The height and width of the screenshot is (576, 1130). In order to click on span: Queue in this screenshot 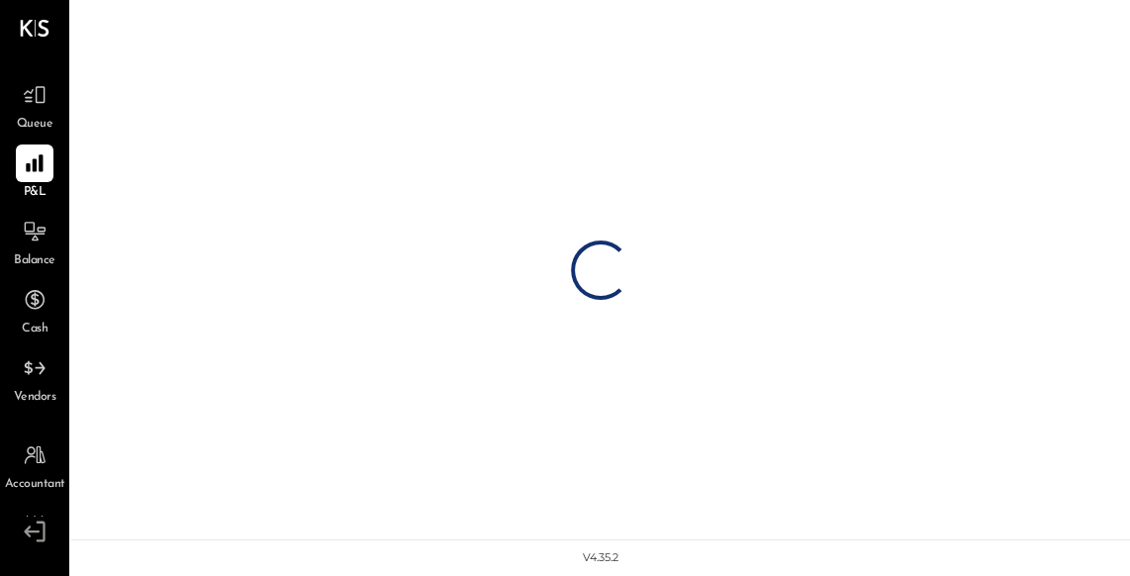, I will do `click(35, 125)`.